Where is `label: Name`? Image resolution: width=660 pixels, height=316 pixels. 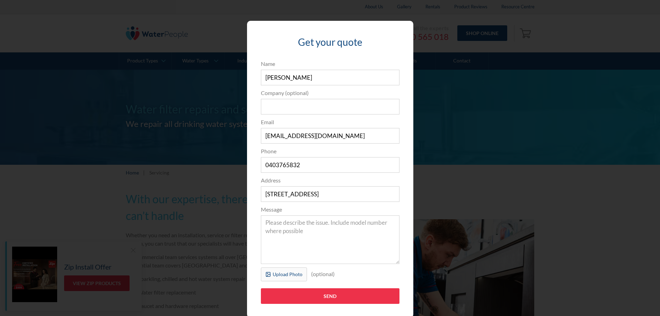 label: Name is located at coordinates (330, 64).